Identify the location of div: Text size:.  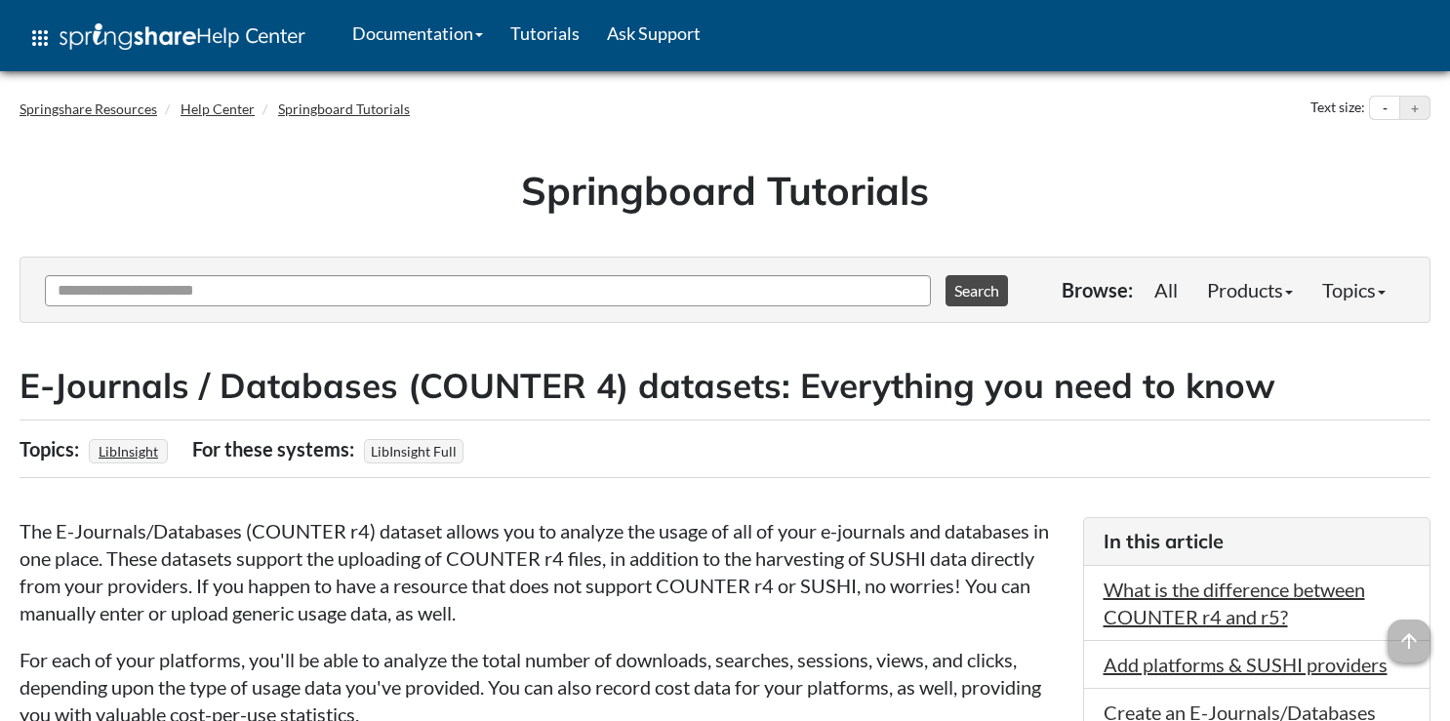
(1338, 108).